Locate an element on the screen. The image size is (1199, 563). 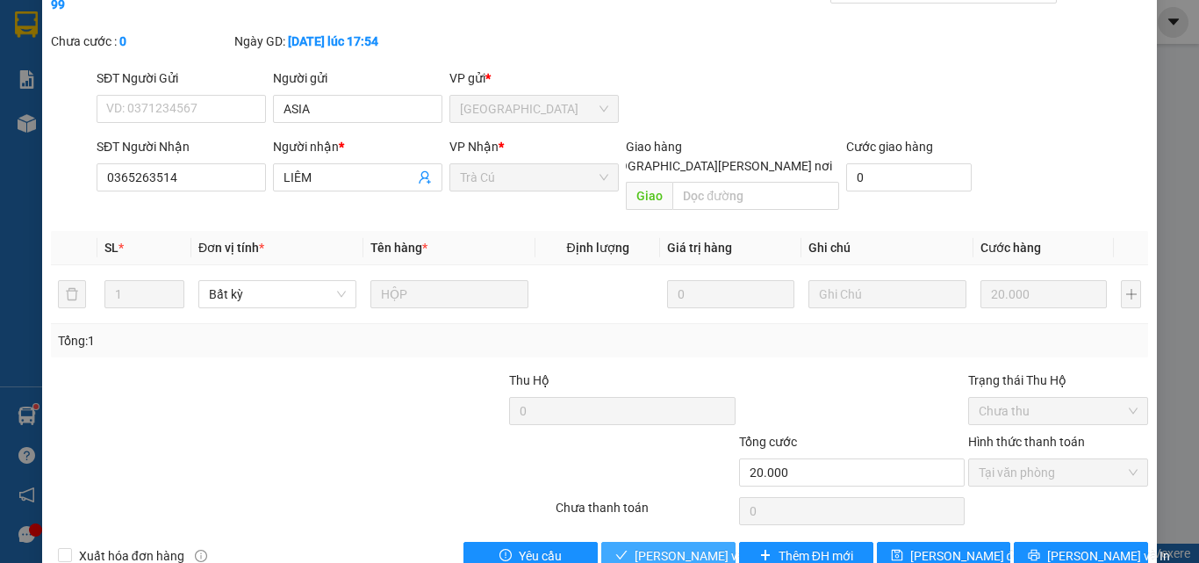
div: Trạng thái Thu Hộ is located at coordinates (1058, 380).